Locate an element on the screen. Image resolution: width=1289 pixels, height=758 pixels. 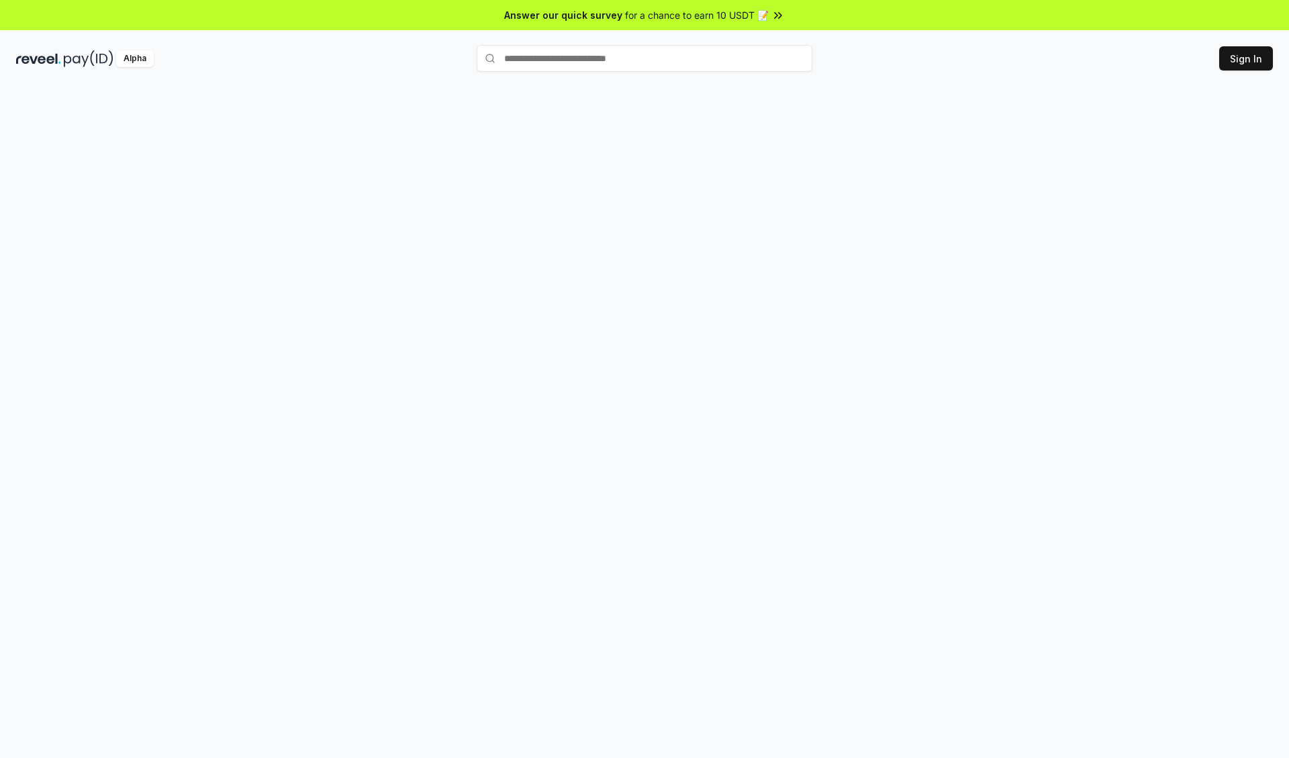
span: for a chance to earn 10 USDT 📝 is located at coordinates (697, 15).